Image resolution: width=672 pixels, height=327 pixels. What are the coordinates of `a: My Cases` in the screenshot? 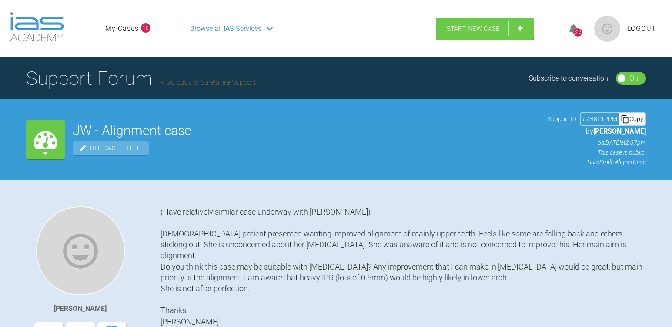 It's located at (122, 29).